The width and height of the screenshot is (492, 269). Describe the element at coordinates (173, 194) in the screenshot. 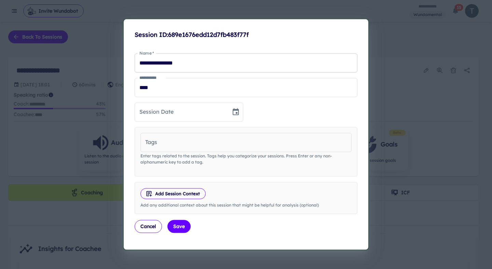

I see `button: Add Session Context` at that location.